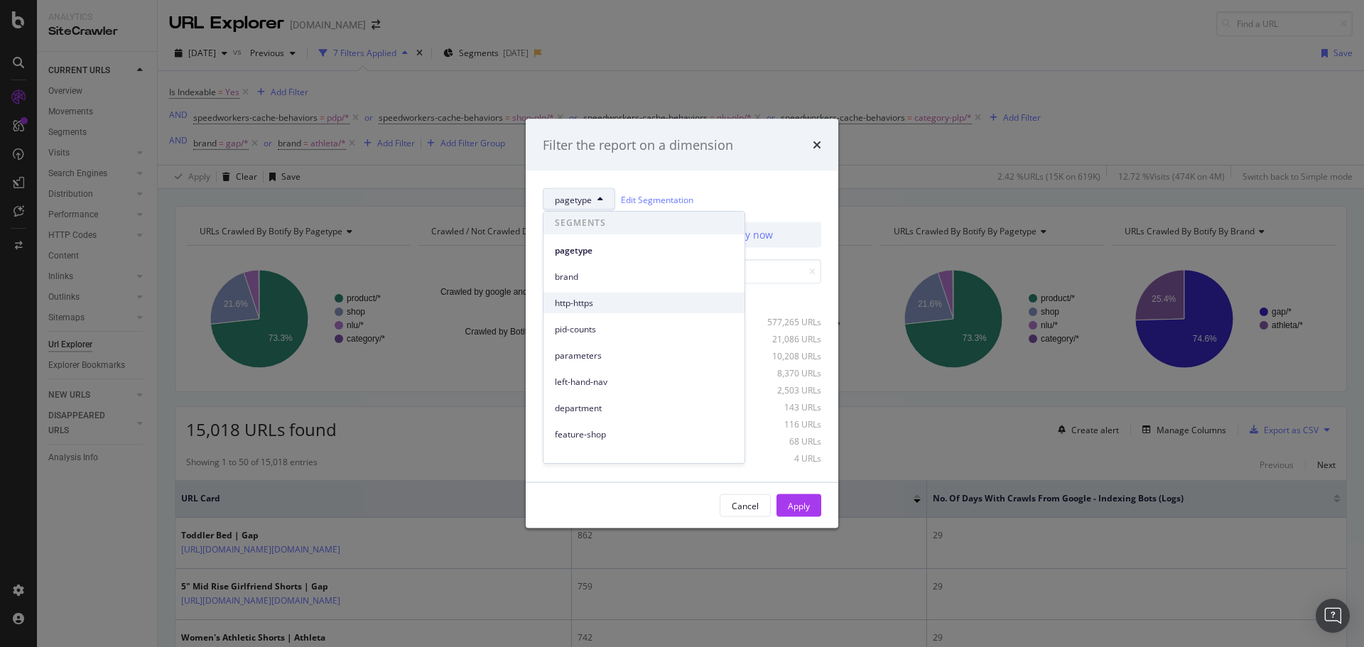  What do you see at coordinates (786, 423) in the screenshot?
I see `div: 116 URLs` at bounding box center [786, 423].